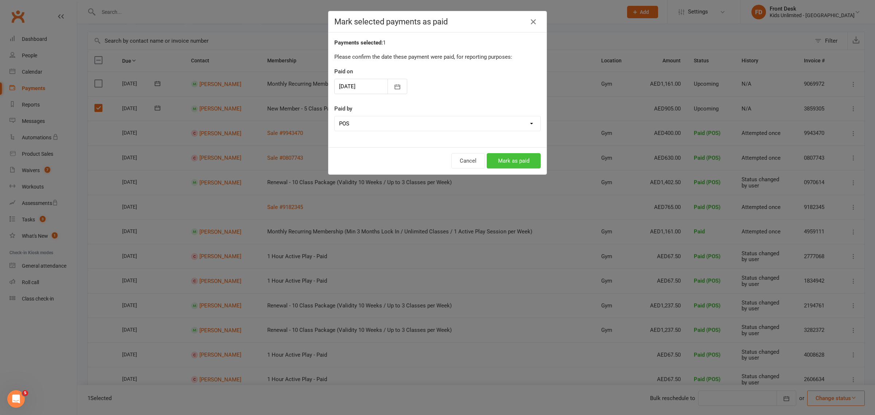 The image size is (875, 415). What do you see at coordinates (25, 393) in the screenshot?
I see `span: 5` at bounding box center [25, 393].